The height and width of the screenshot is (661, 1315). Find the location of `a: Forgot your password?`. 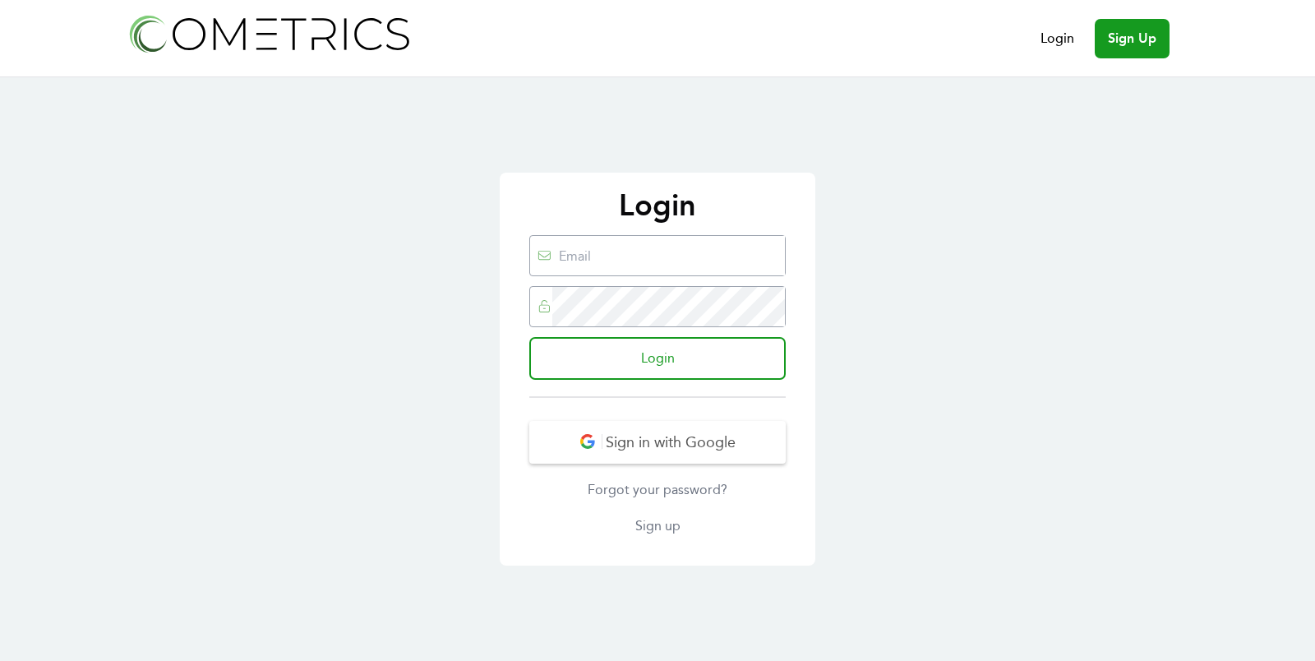

a: Forgot your password? is located at coordinates (658, 490).